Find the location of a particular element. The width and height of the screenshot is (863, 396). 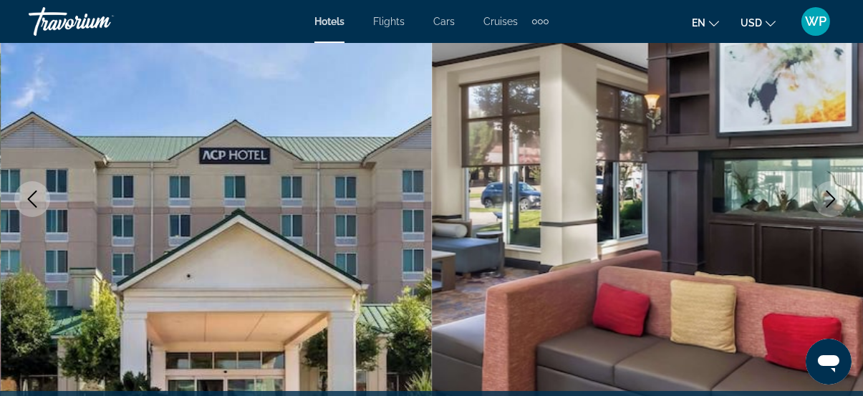

button: Extra navigation items is located at coordinates (540, 21).